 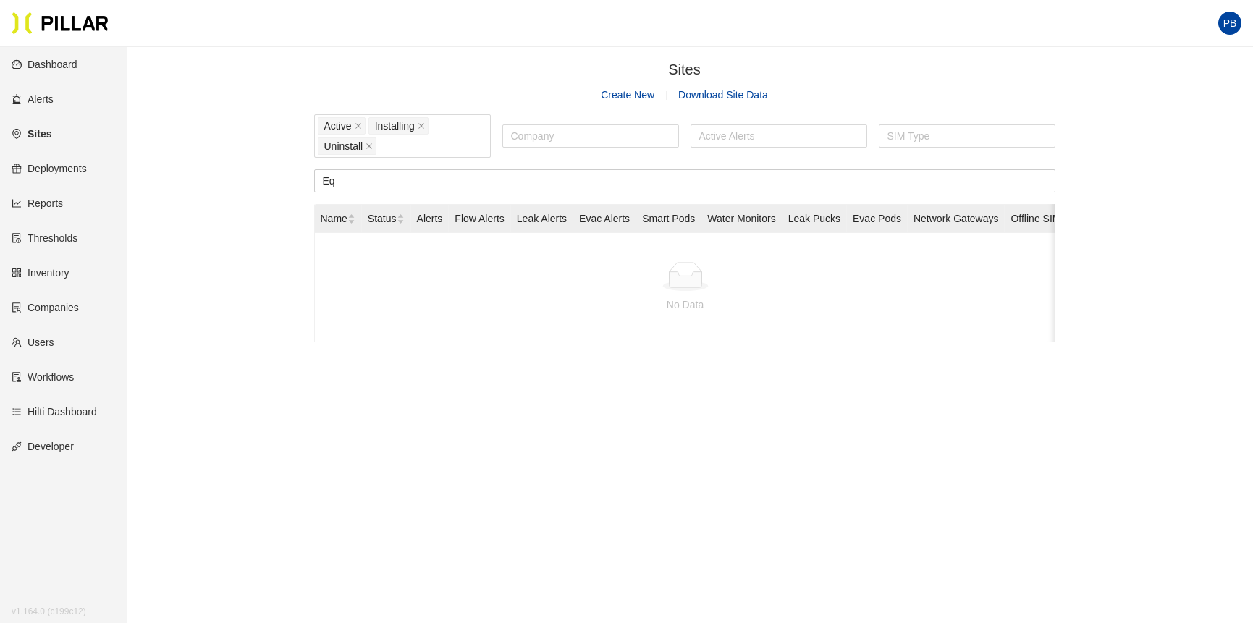 What do you see at coordinates (44, 238) in the screenshot?
I see `a: exceptionThresholds` at bounding box center [44, 238].